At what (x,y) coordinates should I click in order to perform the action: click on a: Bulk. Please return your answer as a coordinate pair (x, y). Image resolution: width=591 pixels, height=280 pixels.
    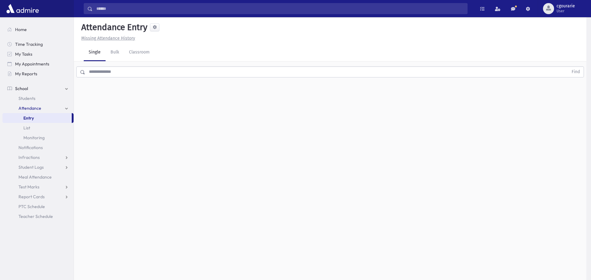
    Looking at the image, I should click on (115, 53).